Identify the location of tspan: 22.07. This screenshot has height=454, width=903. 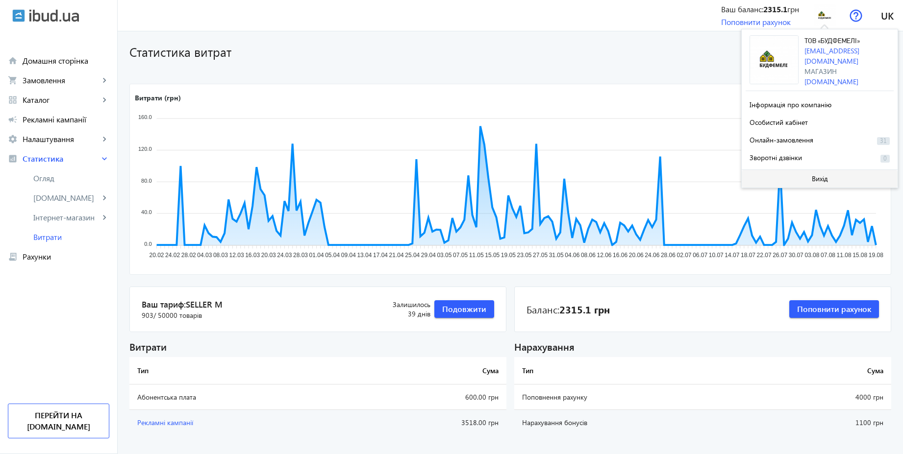
(764, 256).